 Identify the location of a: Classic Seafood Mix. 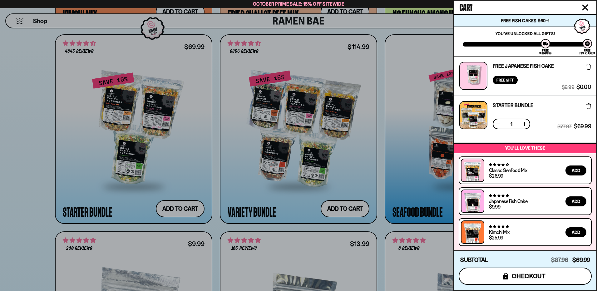
(508, 170).